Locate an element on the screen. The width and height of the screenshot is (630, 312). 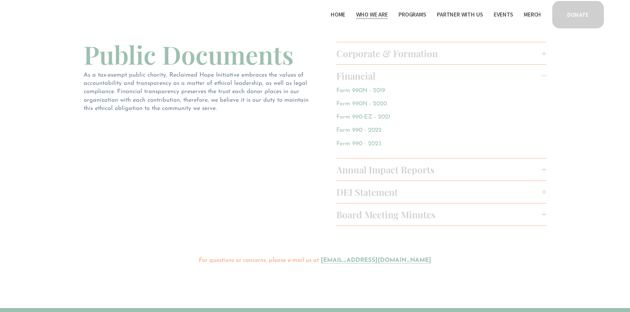
a: Merch is located at coordinates (532, 15).